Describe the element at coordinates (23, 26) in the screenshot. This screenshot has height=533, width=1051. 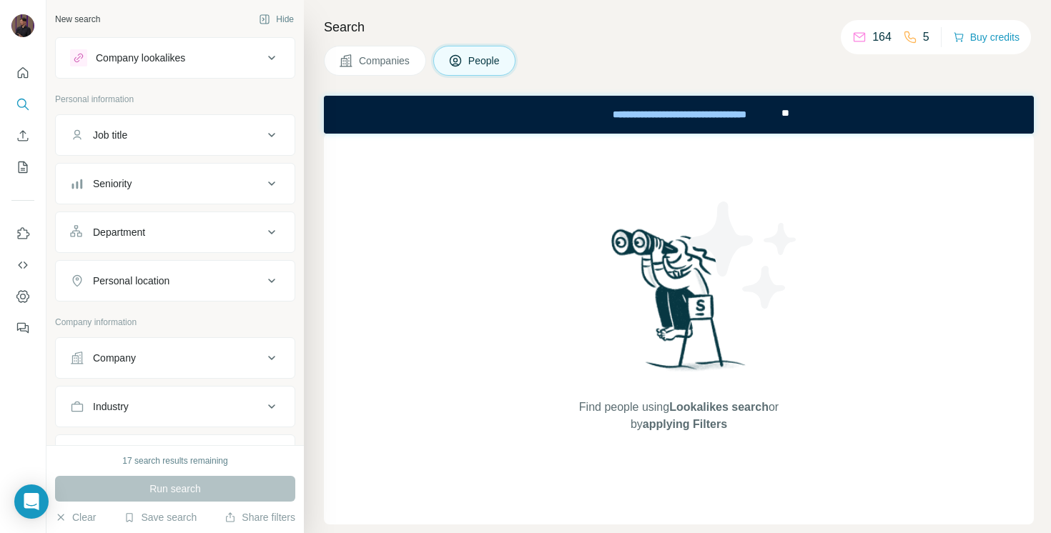
I see `img: Avatar` at that location.